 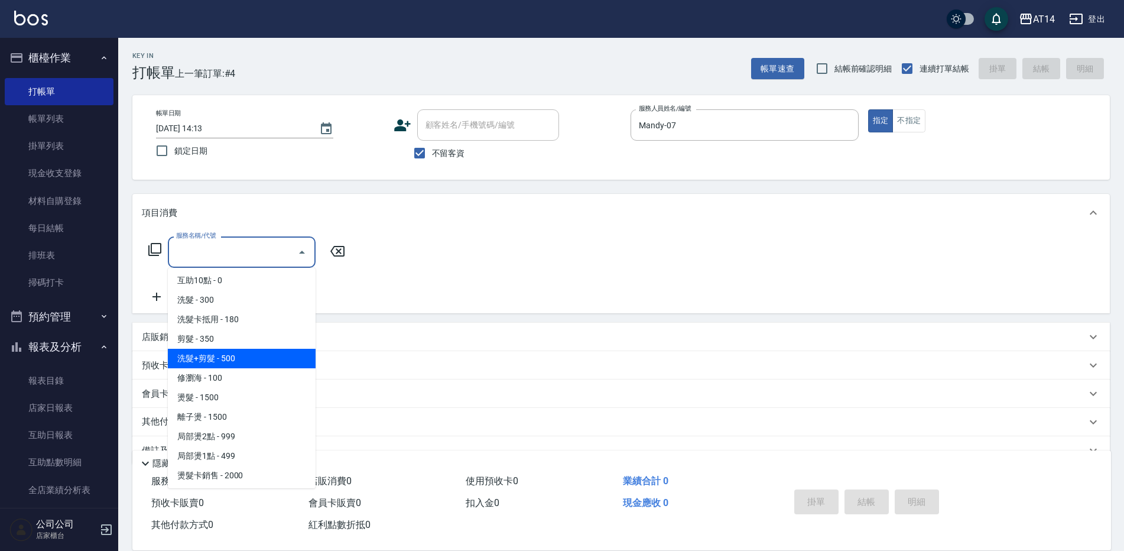 I want to click on p: 店販銷售, so click(x=160, y=337).